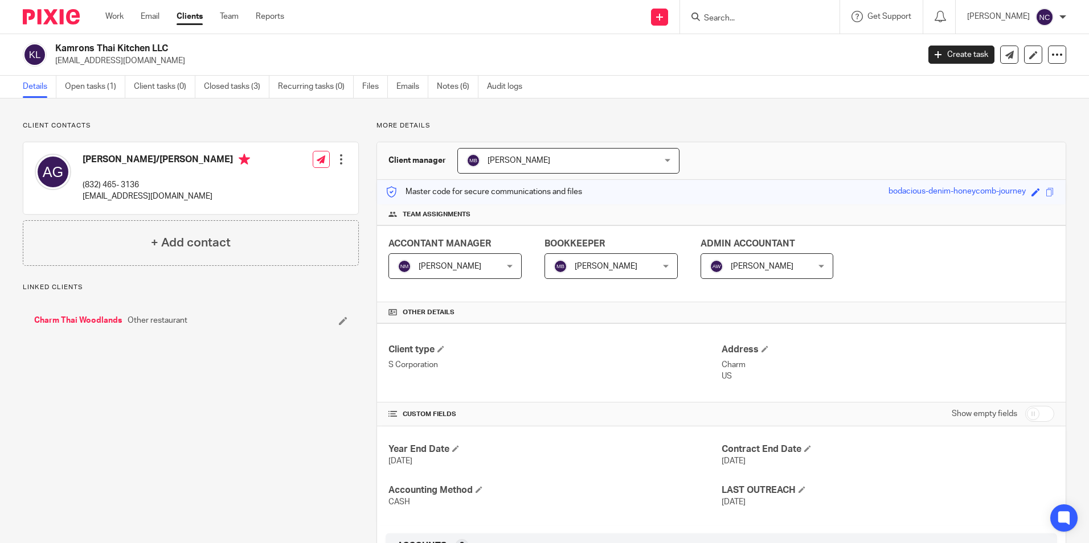 This screenshot has height=543, width=1089. Describe the element at coordinates (888, 449) in the screenshot. I see `h4: Contract End Date` at that location.